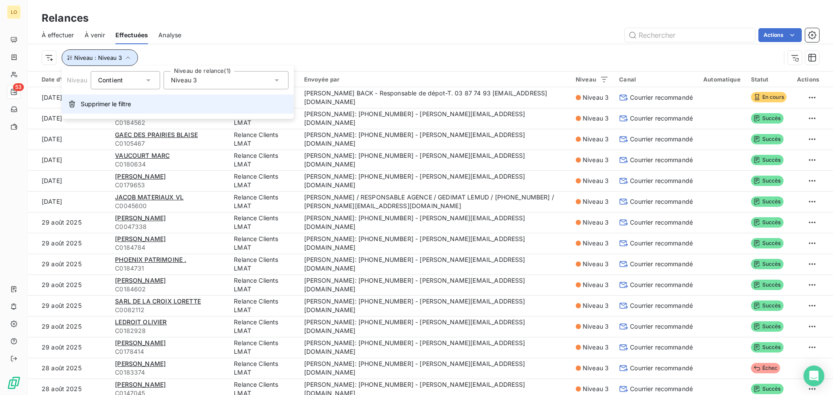  What do you see at coordinates (780, 35) in the screenshot?
I see `button: Actions` at bounding box center [780, 35].